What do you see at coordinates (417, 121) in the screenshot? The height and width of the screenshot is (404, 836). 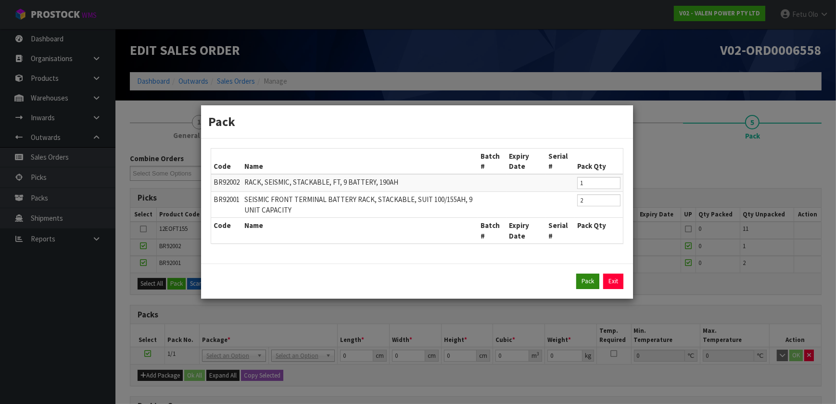 I see `h3: Pack` at bounding box center [417, 121].